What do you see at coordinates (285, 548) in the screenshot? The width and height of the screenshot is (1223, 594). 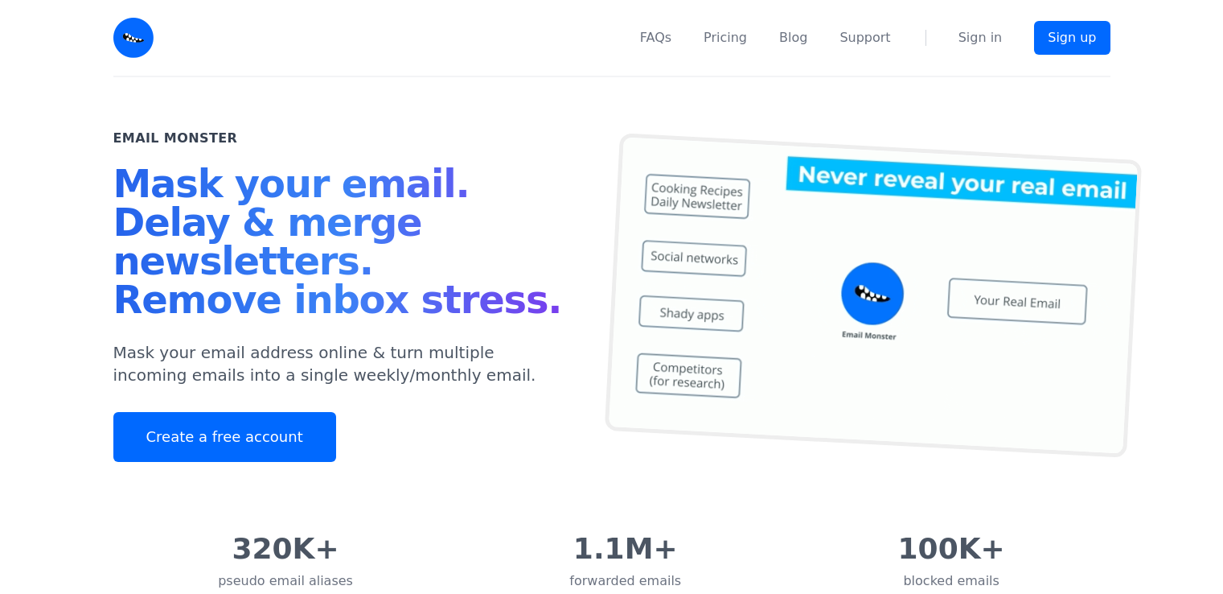 I see `div: 320K+` at bounding box center [285, 548].